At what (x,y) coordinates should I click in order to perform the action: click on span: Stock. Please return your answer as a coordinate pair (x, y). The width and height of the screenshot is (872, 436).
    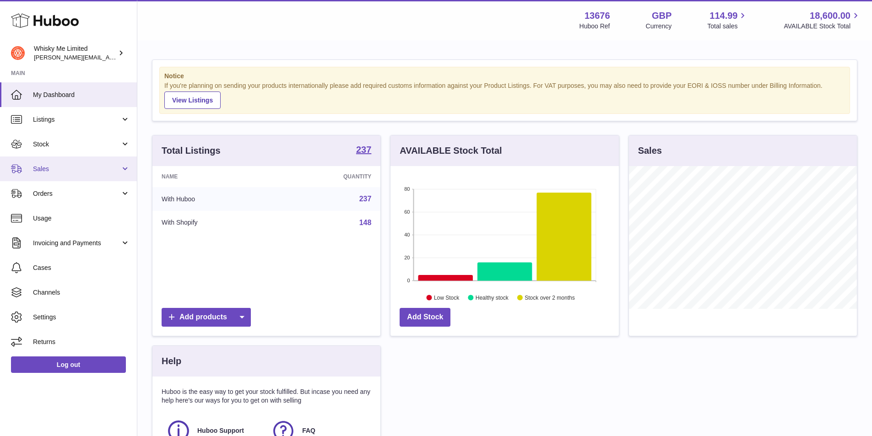
    Looking at the image, I should click on (76, 144).